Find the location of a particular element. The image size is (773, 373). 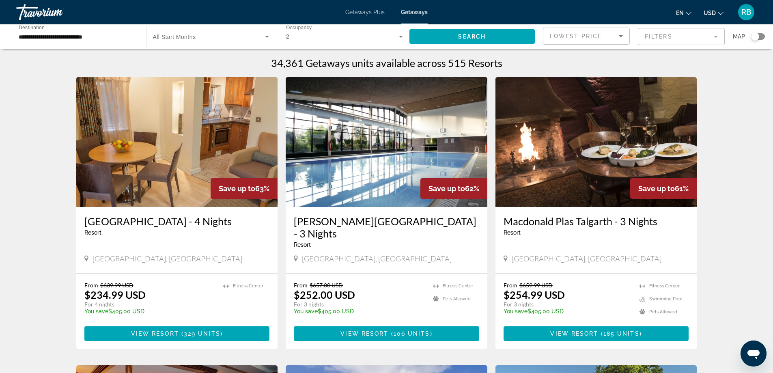

p: For 4 nights is located at coordinates (150, 304).